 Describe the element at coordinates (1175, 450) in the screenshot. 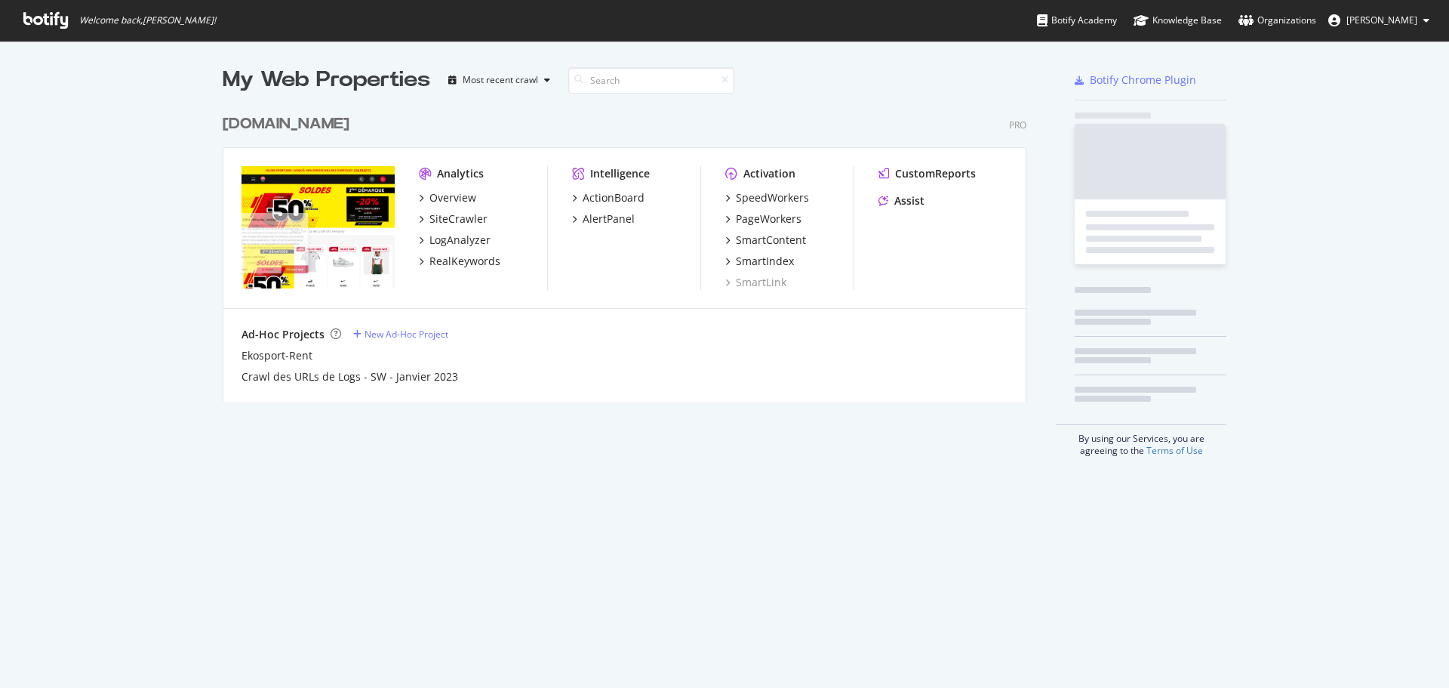

I see `a: Terms of Use` at that location.